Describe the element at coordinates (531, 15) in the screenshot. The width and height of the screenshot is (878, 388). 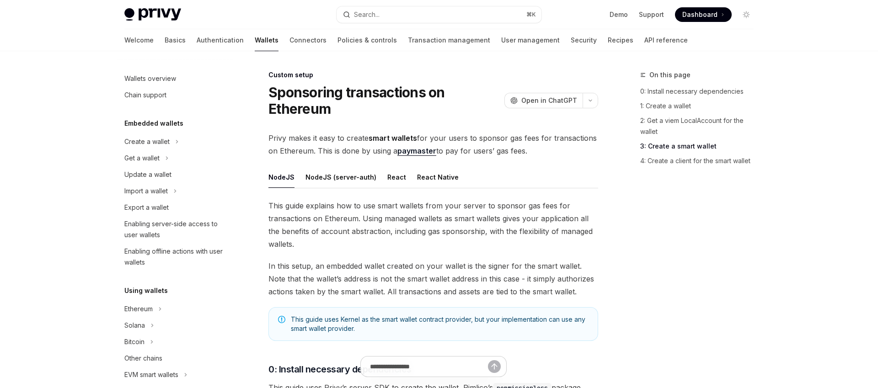
I see `span: ⌘ K` at that location.